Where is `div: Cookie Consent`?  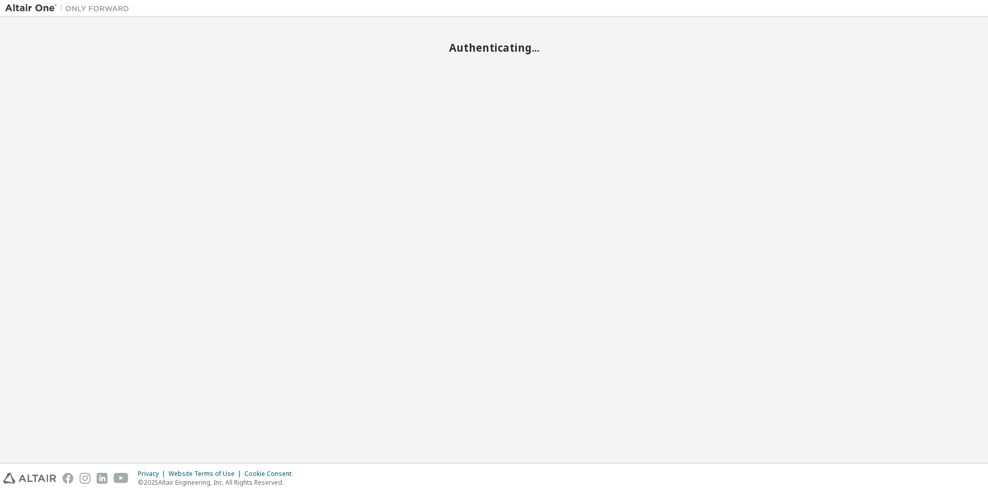 div: Cookie Consent is located at coordinates (271, 474).